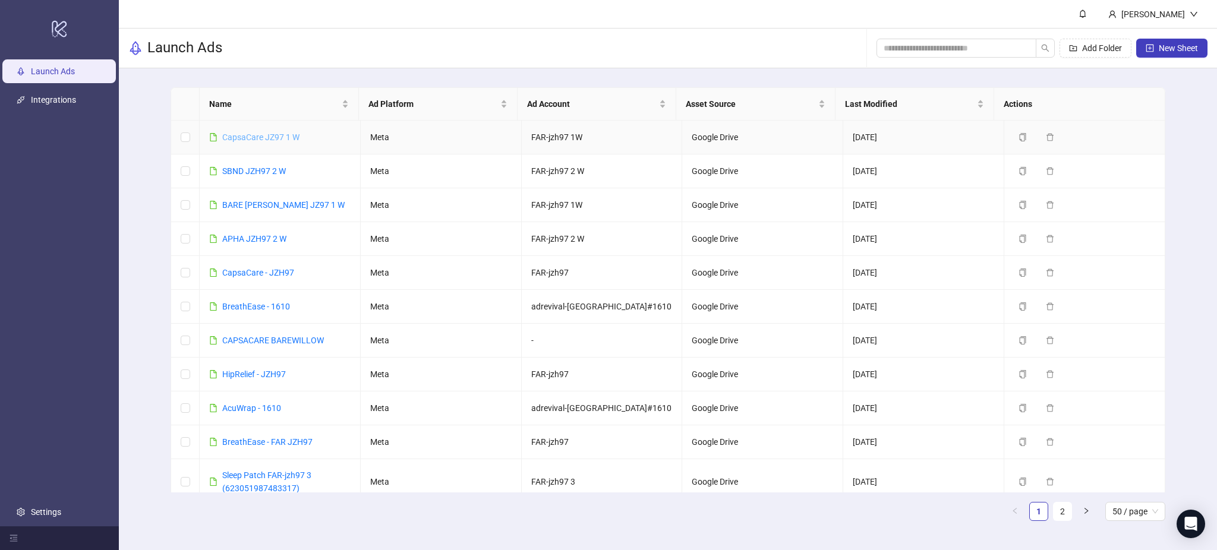 The image size is (1217, 550). I want to click on span: search, so click(1045, 48).